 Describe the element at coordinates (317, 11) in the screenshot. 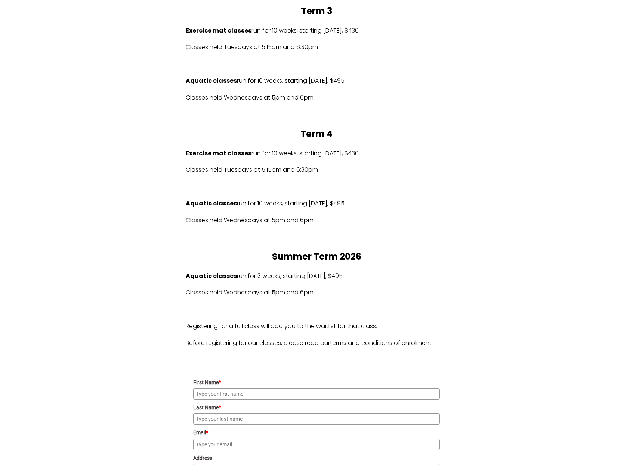

I see `strong: Term 3` at that location.